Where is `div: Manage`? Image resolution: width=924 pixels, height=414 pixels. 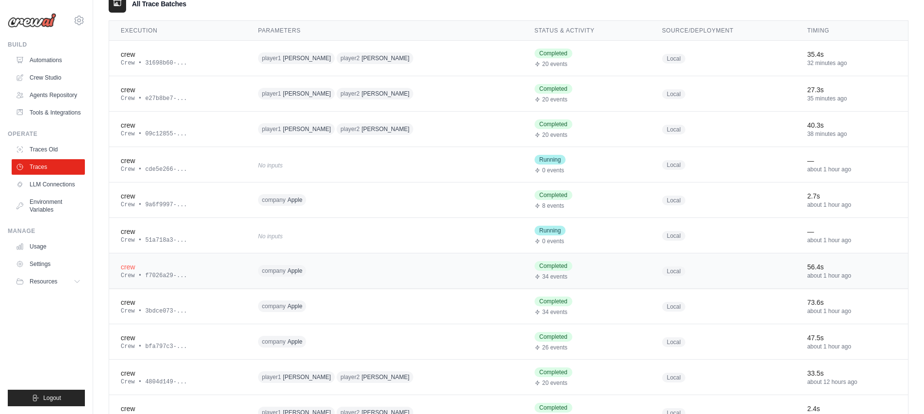
div: Manage is located at coordinates (46, 231).